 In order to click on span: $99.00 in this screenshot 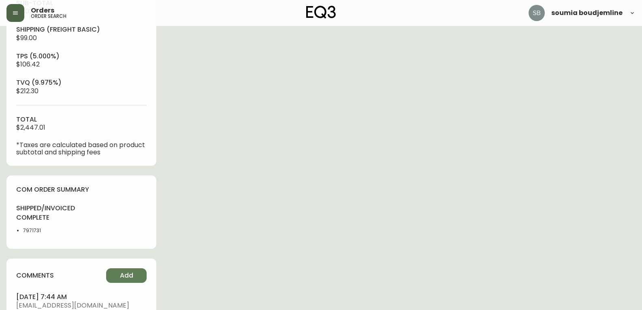, I will do `click(26, 38)`.